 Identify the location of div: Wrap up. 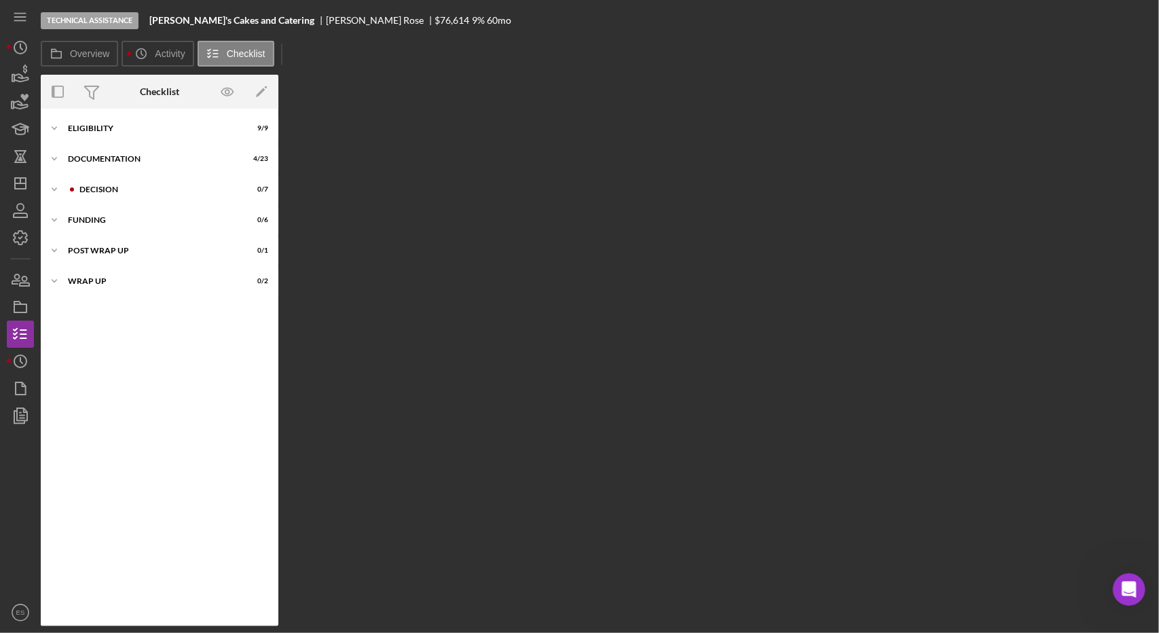
(151, 281).